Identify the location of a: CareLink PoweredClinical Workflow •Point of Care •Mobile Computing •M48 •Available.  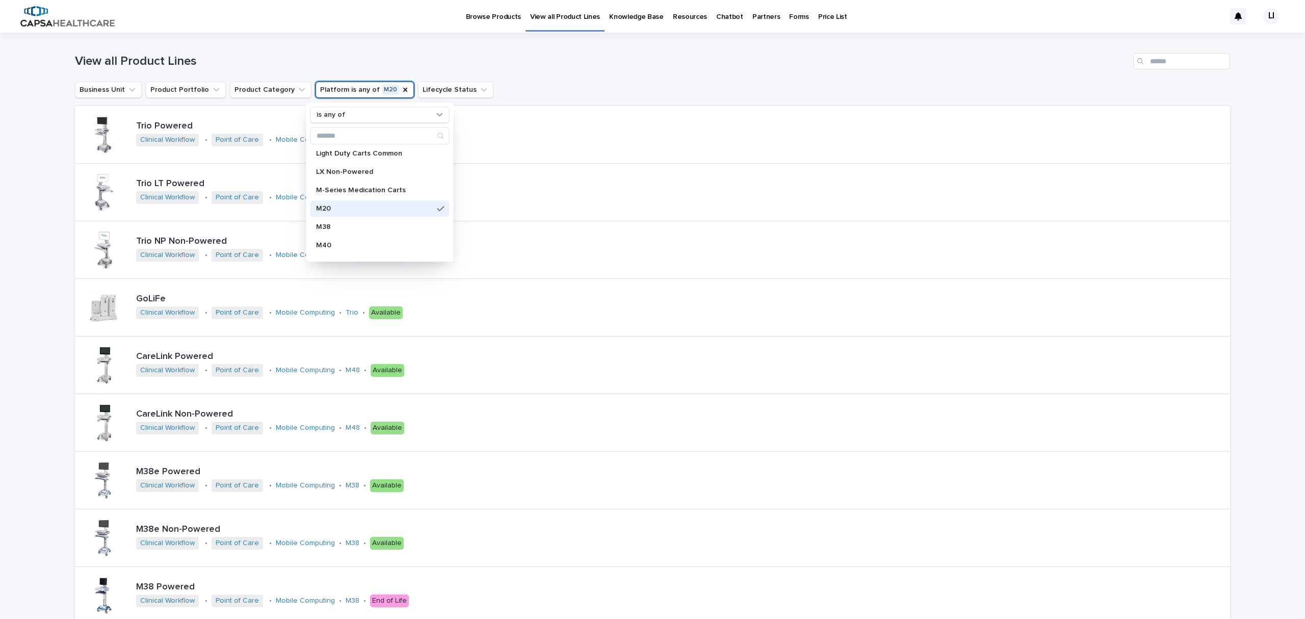
(652, 365).